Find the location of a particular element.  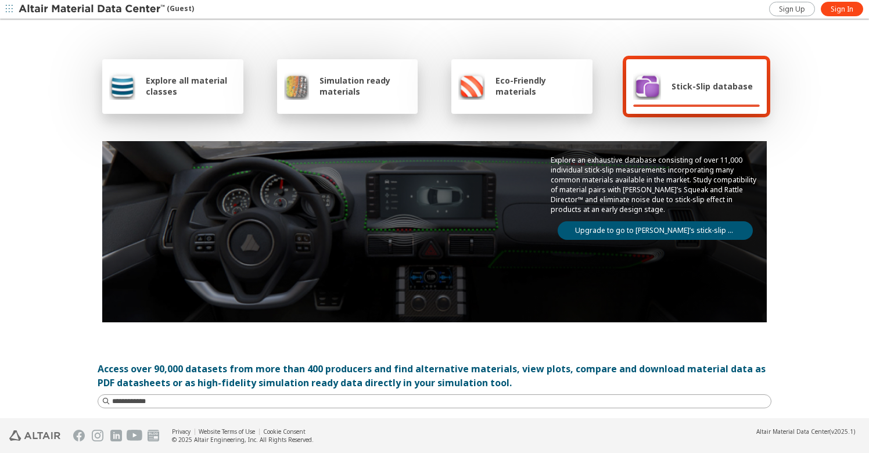

img: Eco-Friendly materials is located at coordinates (472, 86).